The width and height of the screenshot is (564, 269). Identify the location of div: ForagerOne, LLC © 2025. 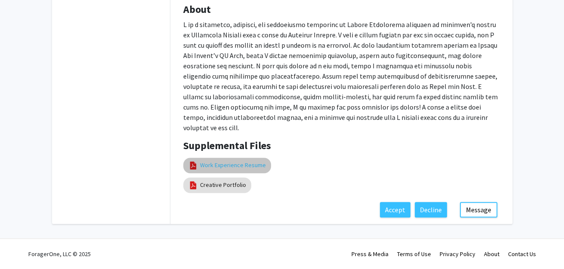
(59, 254).